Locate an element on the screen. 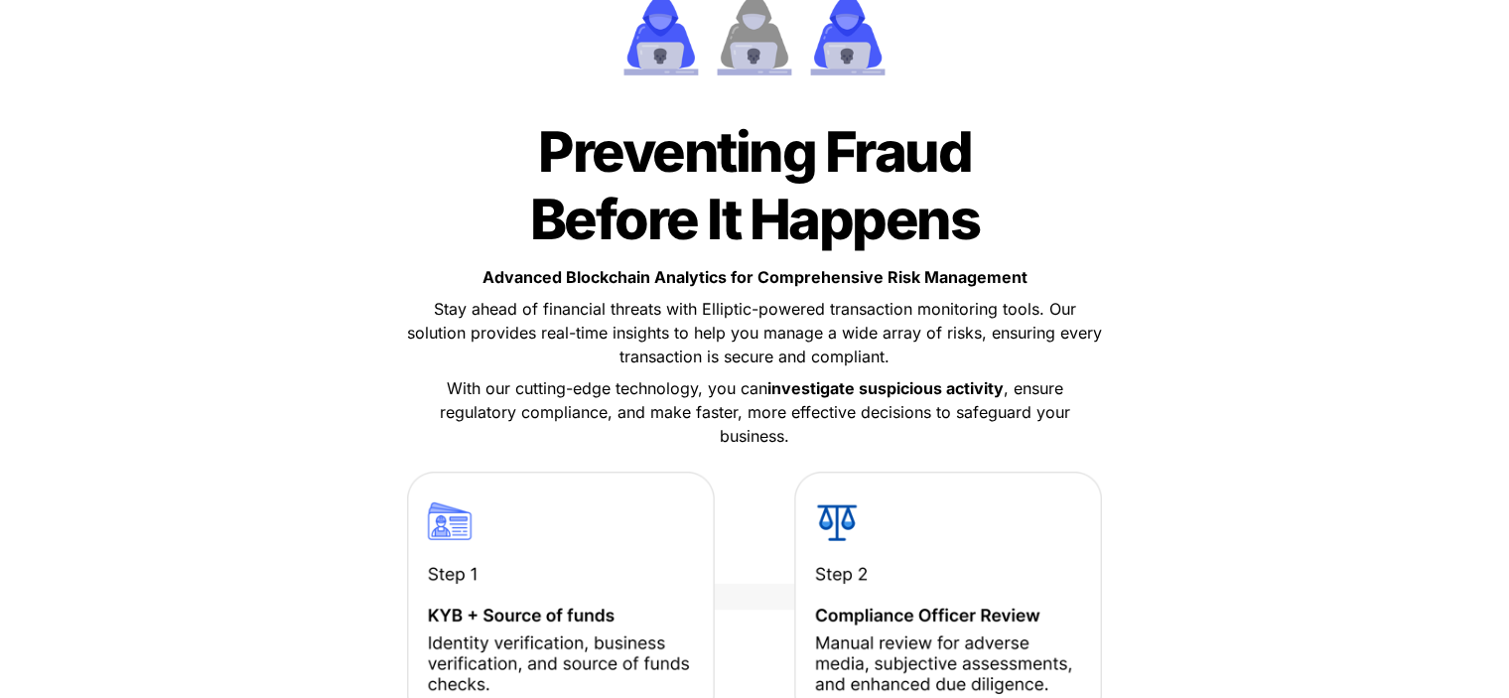 This screenshot has height=698, width=1509. strong: Advanced Blockchain Analytics for Comprehensive Risk Management is located at coordinates (755, 277).